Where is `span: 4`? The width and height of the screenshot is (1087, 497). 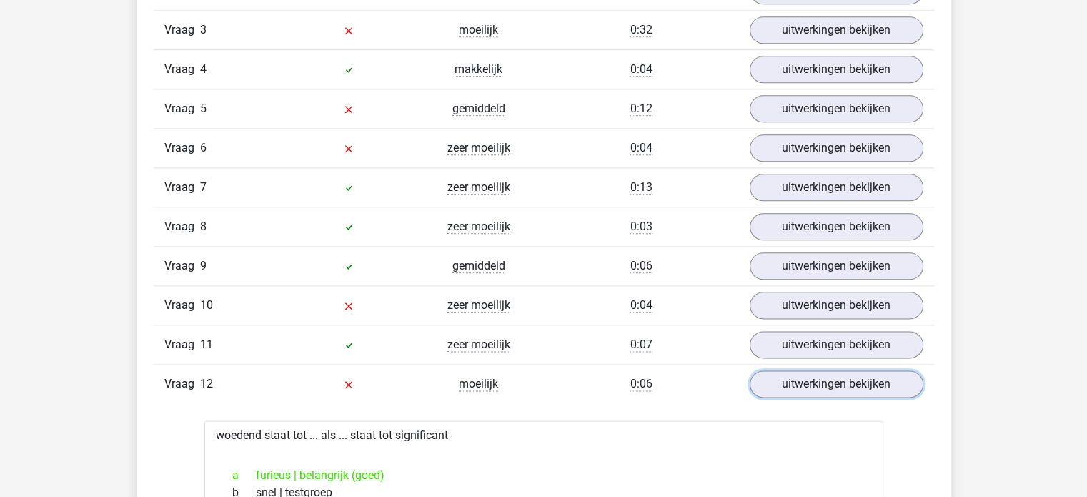
span: 4 is located at coordinates (203, 69).